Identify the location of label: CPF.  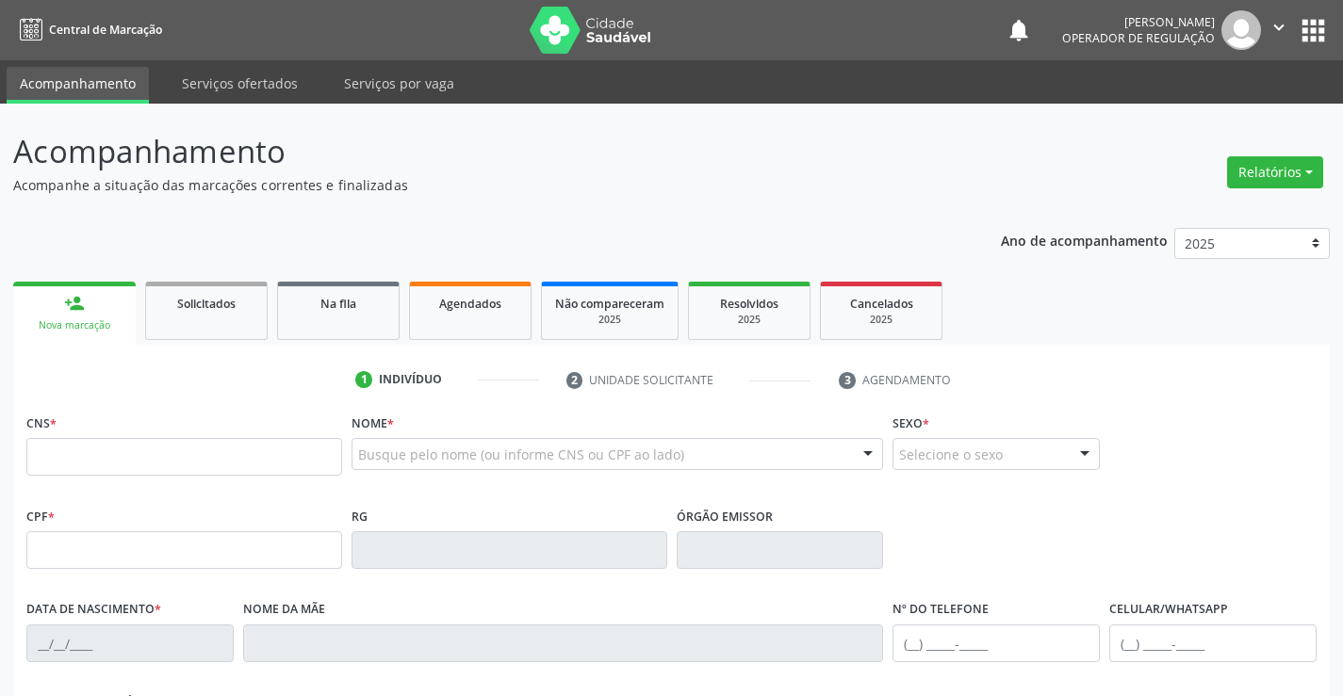
(41, 516).